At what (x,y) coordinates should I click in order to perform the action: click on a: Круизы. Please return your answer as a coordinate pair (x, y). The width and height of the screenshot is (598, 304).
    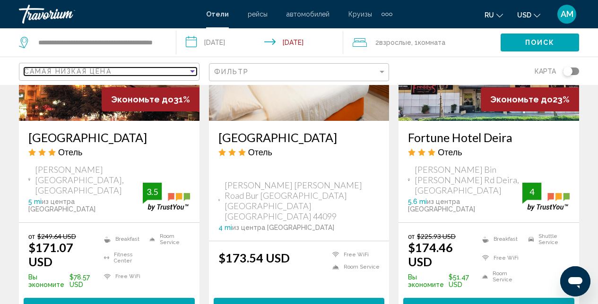
    Looking at the image, I should click on (360, 14).